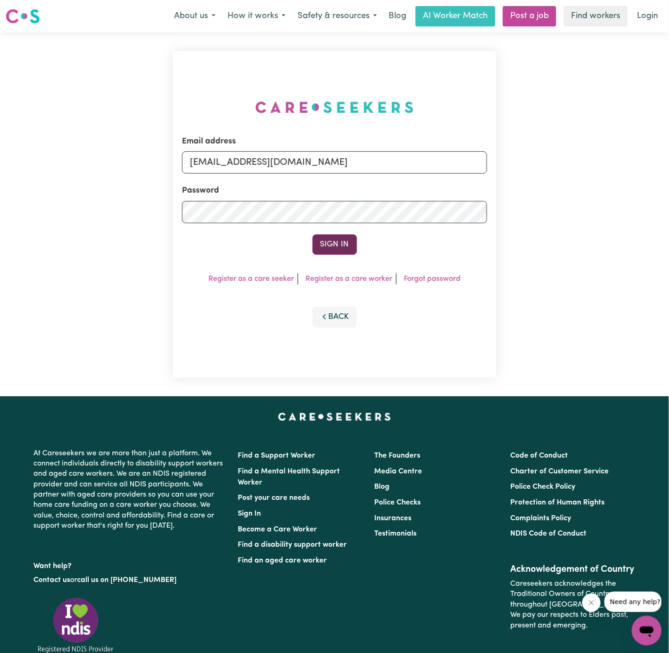 The width and height of the screenshot is (669, 653). Describe the element at coordinates (130, 489) in the screenshot. I see `p: At Careseekers we are more than just a platform. We connect individuals directly to disability su...` at that location.